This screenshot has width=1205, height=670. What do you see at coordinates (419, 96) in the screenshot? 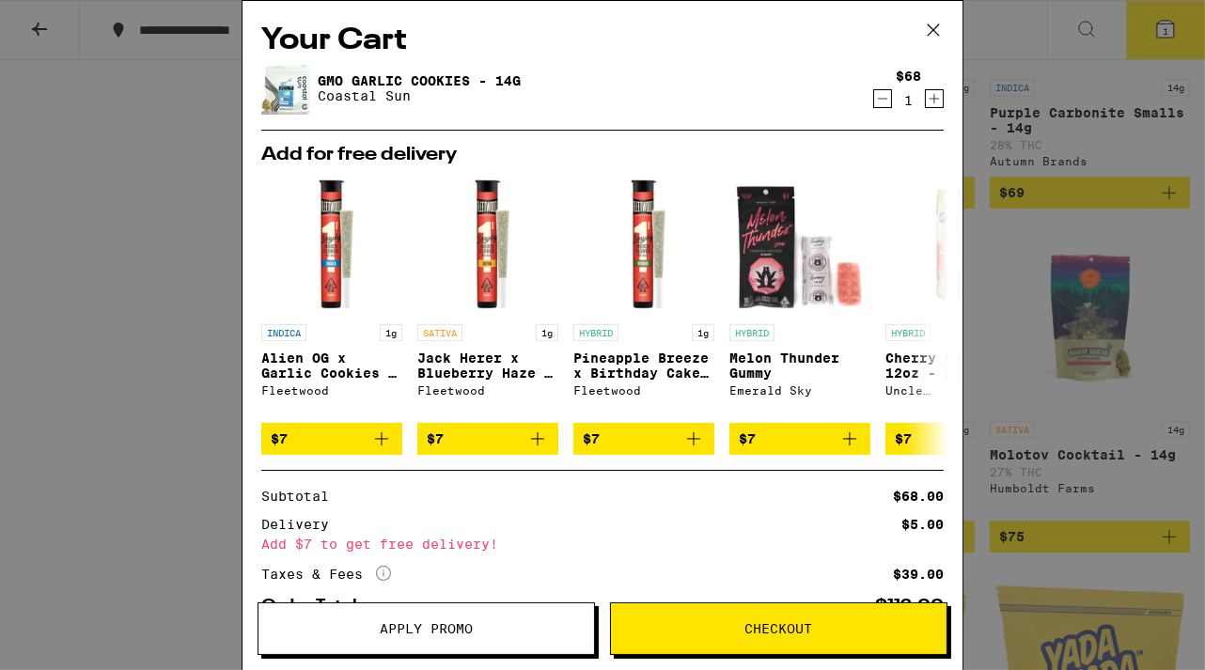
I see `p: Coastal Sun` at bounding box center [419, 96].